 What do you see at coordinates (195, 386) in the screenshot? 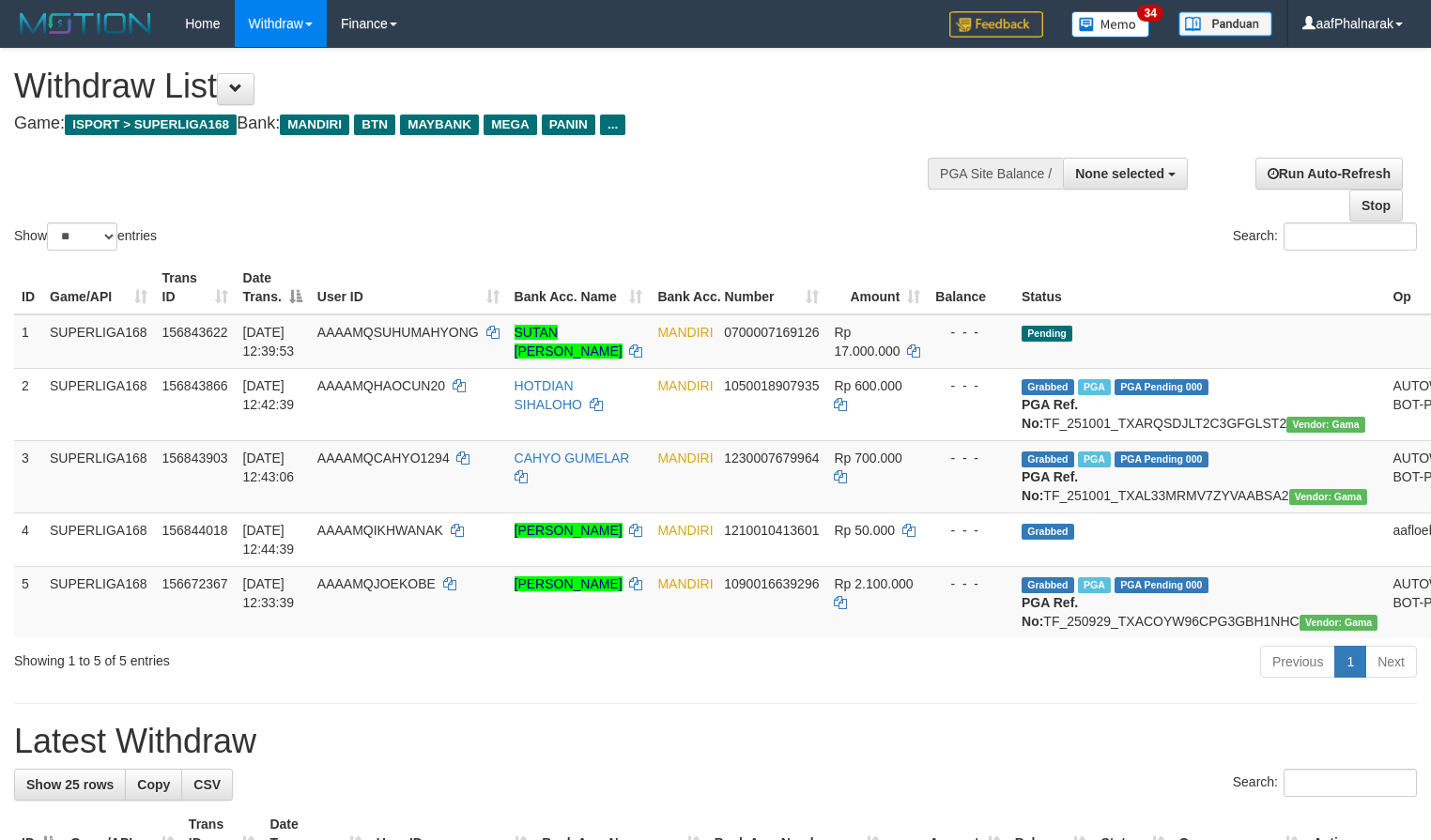
I see `span: 156843866` at bounding box center [195, 386].